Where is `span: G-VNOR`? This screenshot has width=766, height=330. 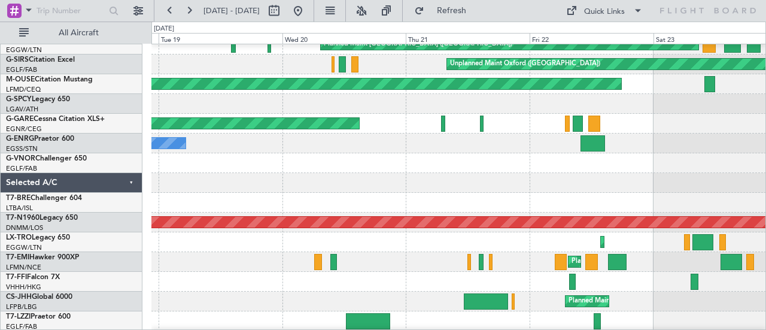 span: G-VNOR is located at coordinates (20, 159).